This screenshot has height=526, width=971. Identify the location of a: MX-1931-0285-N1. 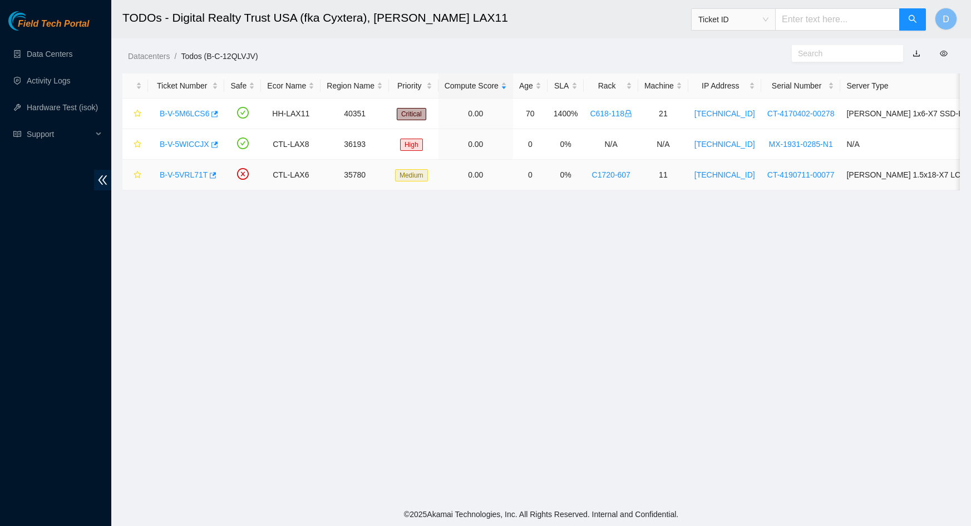
(801, 144).